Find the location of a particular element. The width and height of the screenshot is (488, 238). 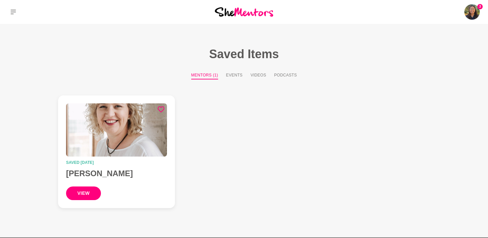

button: Events is located at coordinates (234, 76).